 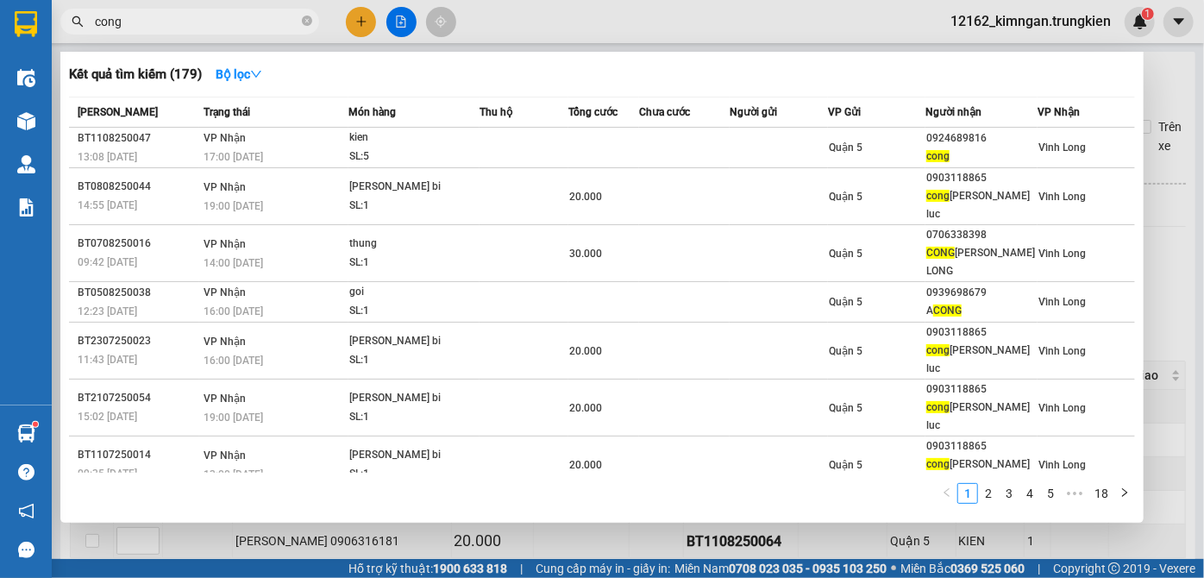 I want to click on a: 1, so click(x=967, y=493).